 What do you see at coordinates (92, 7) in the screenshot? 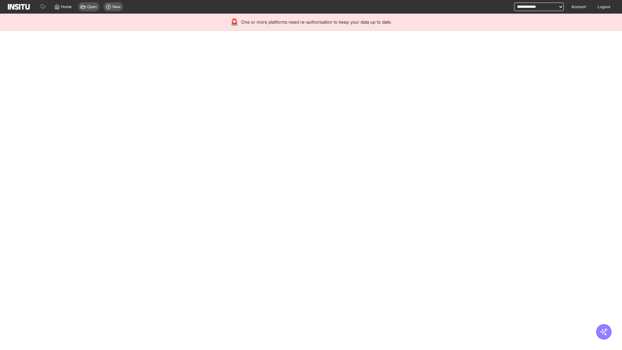
I see `span: Open` at bounding box center [92, 7].